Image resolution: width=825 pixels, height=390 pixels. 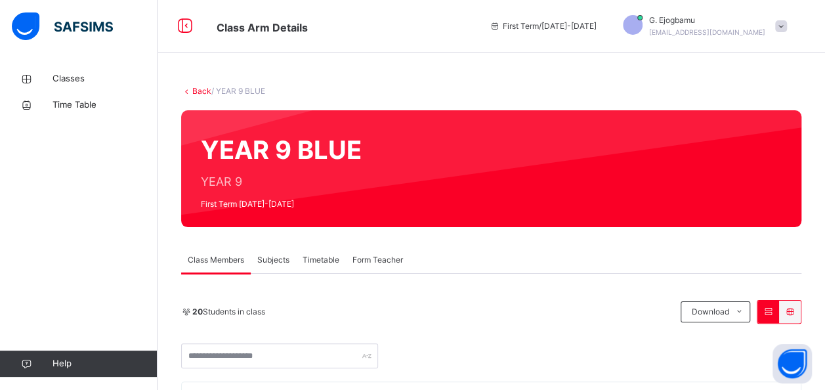 I want to click on span: Class Arm Details, so click(x=262, y=28).